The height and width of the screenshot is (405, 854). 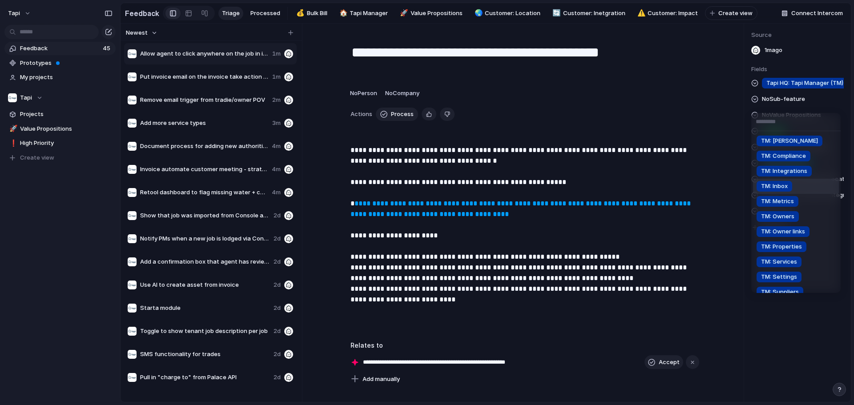 What do you see at coordinates (774, 186) in the screenshot?
I see `span: TM: Inbox` at bounding box center [774, 186].